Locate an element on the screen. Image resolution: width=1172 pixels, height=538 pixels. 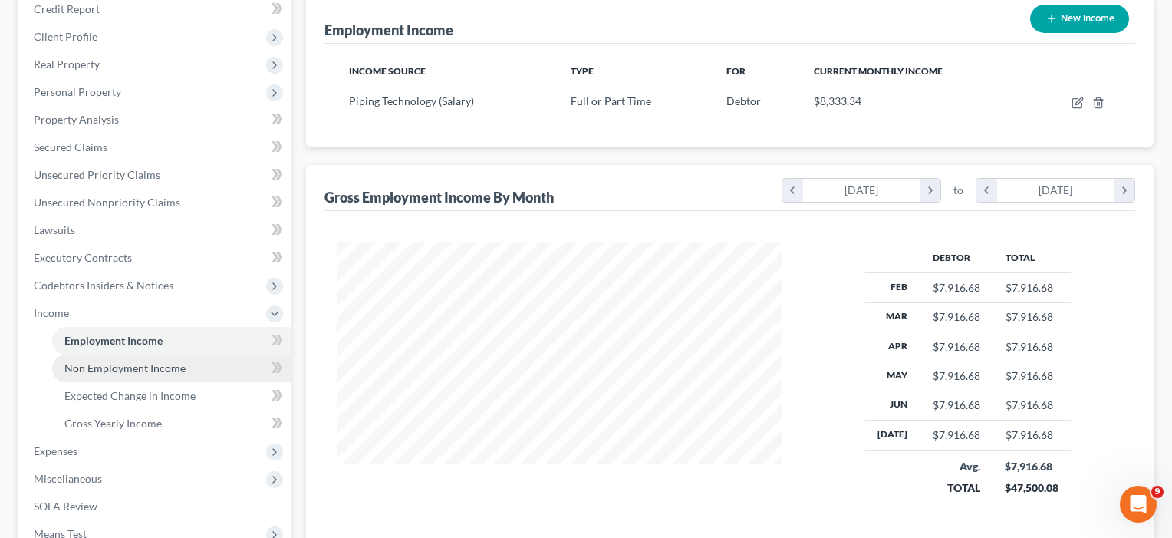
div: Send us a messageWe typically reply in a few hours is located at coordinates (153, 209).